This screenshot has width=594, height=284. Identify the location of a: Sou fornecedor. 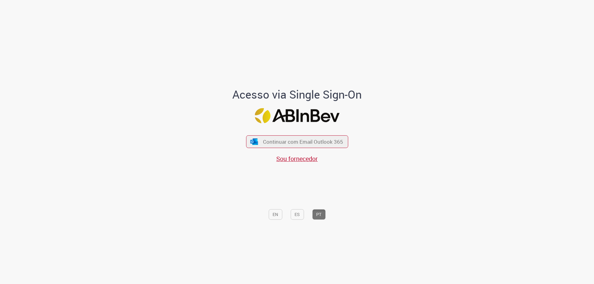
(297, 159).